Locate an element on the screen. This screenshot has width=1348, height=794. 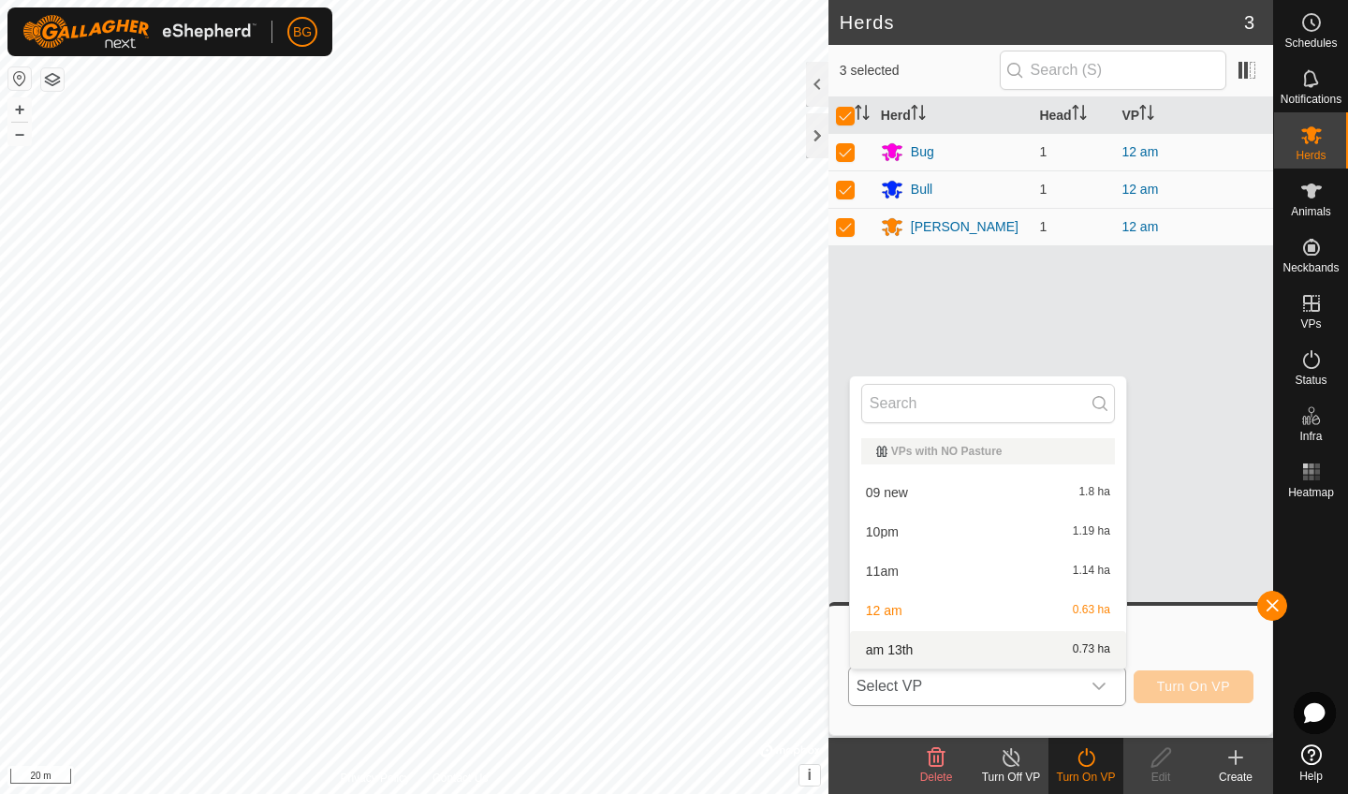
div: dropdown trigger is located at coordinates (1099, 686).